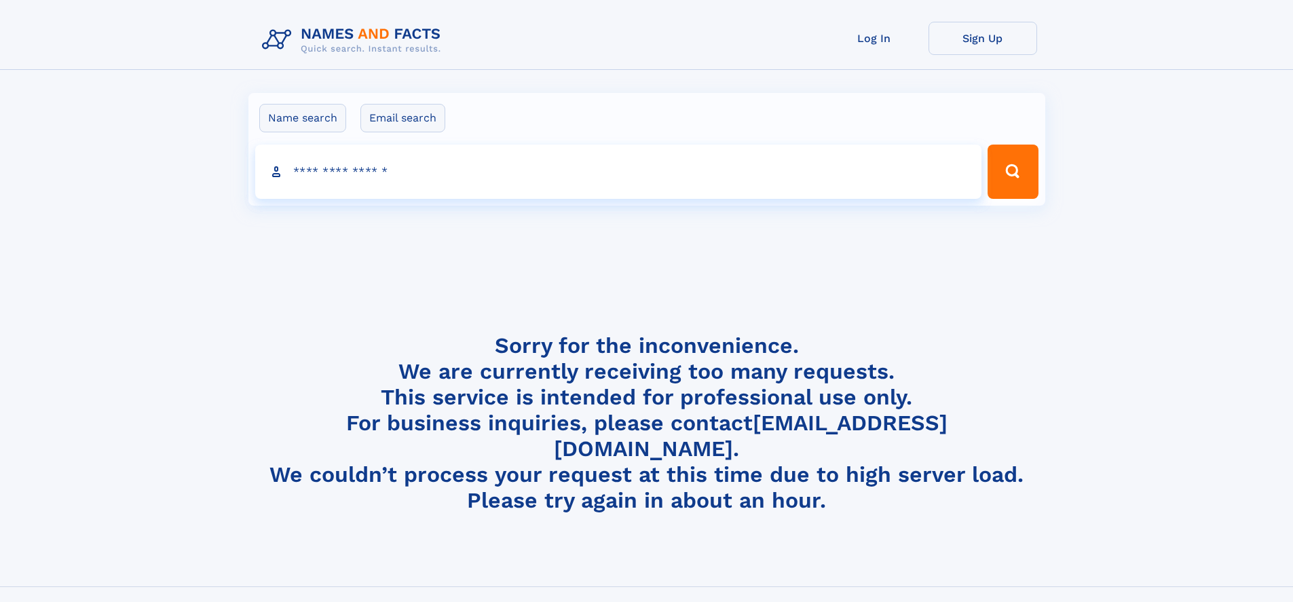 The height and width of the screenshot is (602, 1293). I want to click on a: Log In, so click(874, 38).